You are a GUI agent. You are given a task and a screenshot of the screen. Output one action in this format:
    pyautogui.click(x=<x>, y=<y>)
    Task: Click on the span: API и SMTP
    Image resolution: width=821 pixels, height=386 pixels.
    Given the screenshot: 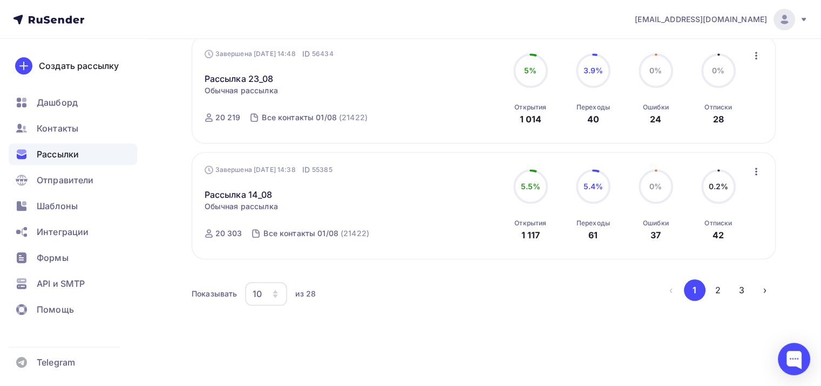 What is the action you would take?
    pyautogui.click(x=60, y=284)
    